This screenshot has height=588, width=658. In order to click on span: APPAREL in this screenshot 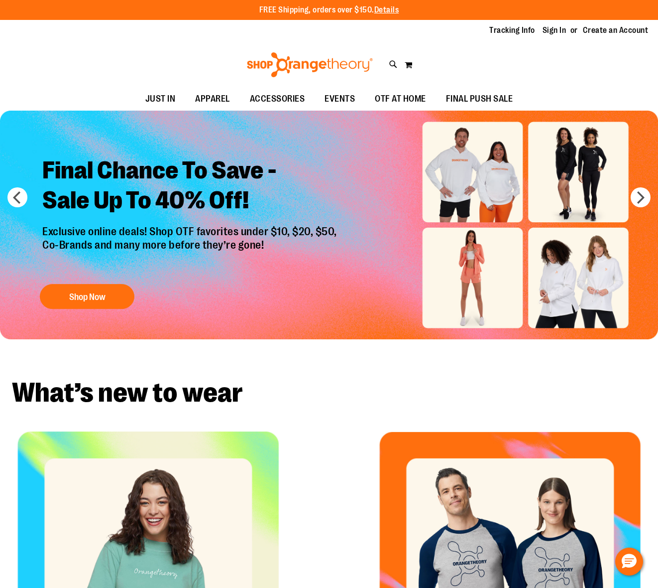, I will do `click(213, 99)`.